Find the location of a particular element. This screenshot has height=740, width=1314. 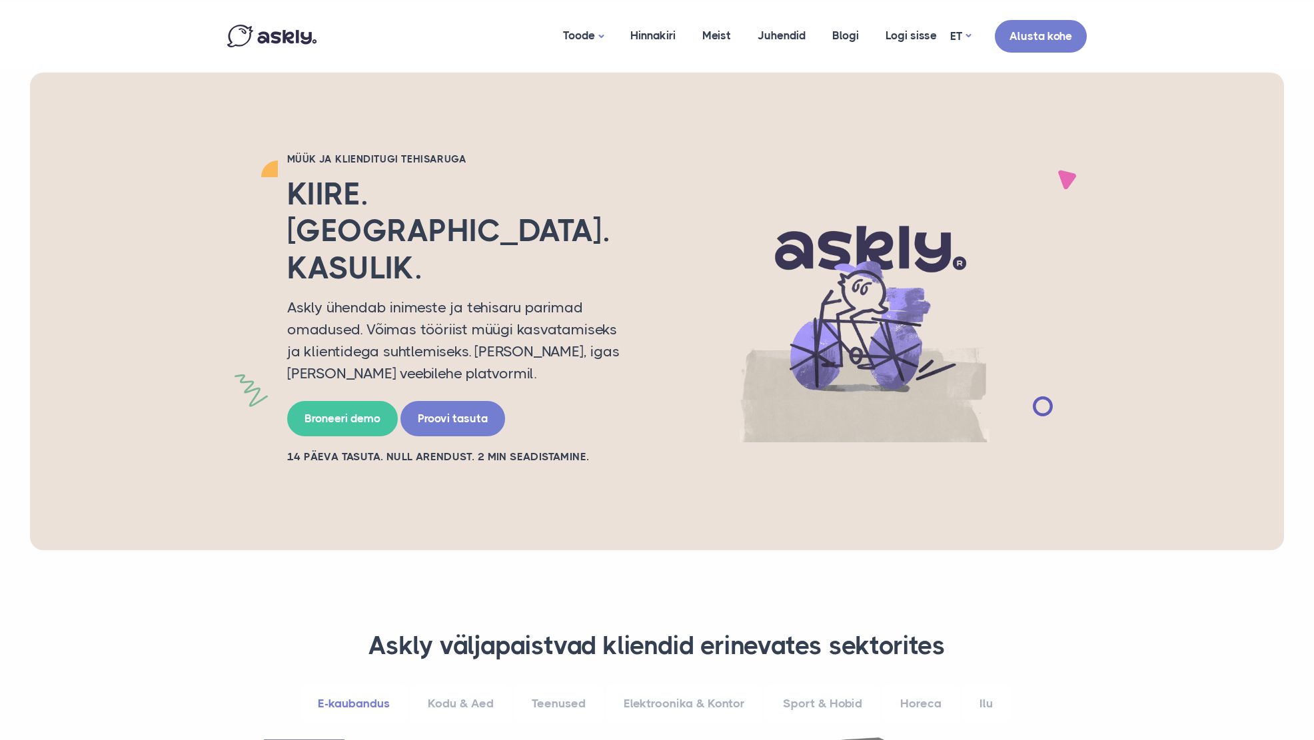

a: Juhendid is located at coordinates (782, 35).